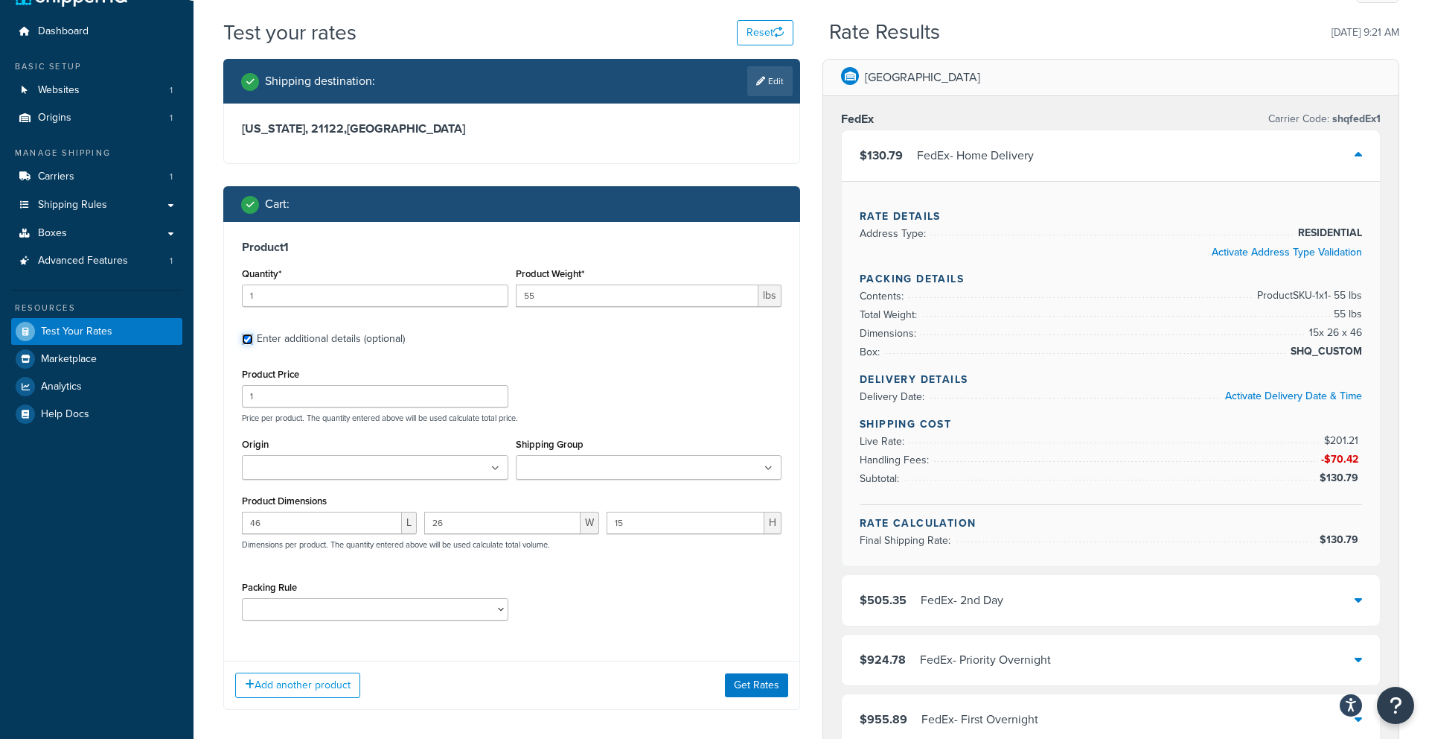 The width and height of the screenshot is (1429, 739). Describe the element at coordinates (97, 176) in the screenshot. I see `a: Carriers1` at that location.